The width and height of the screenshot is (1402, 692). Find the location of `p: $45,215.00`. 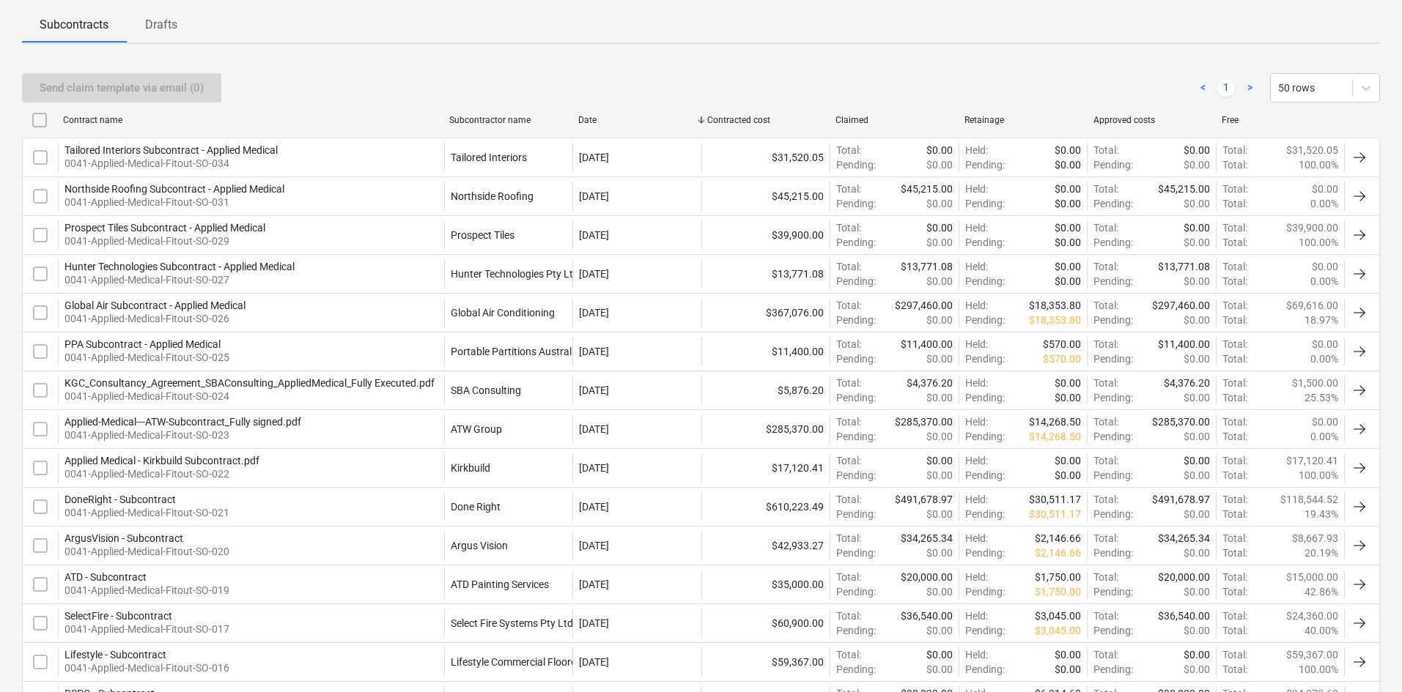

p: $45,215.00 is located at coordinates (1183, 189).